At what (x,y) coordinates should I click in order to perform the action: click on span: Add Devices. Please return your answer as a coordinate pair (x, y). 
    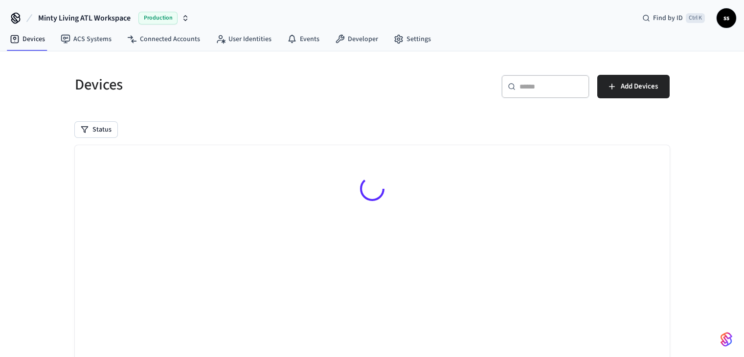
    Looking at the image, I should click on (639, 87).